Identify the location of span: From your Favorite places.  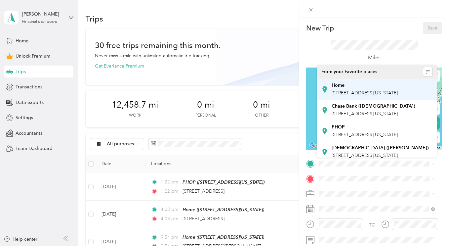
(349, 72).